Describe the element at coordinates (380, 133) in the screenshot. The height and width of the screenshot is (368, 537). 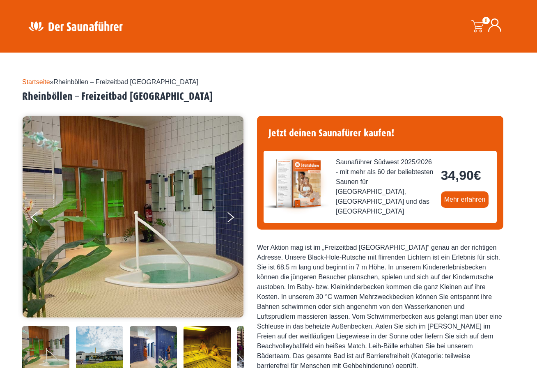
I see `h4: Jetzt deinen Saunafürer kaufen!` at that location.